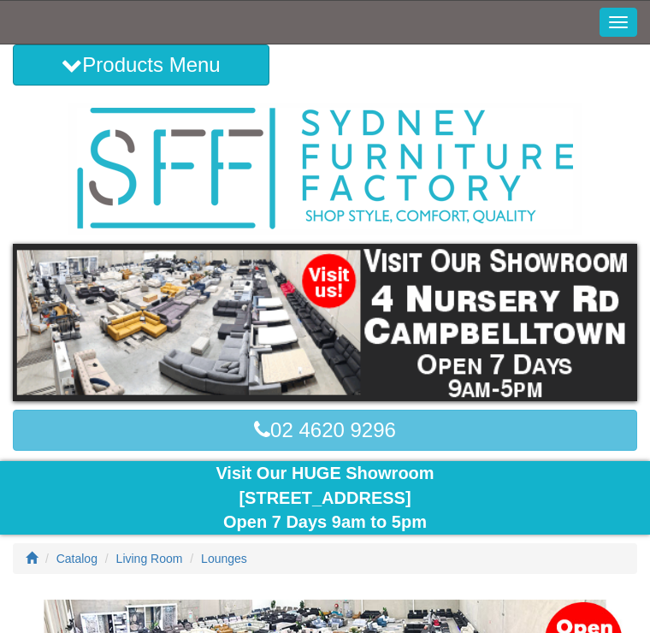  What do you see at coordinates (150, 558) in the screenshot?
I see `a: Living Room` at bounding box center [150, 558].